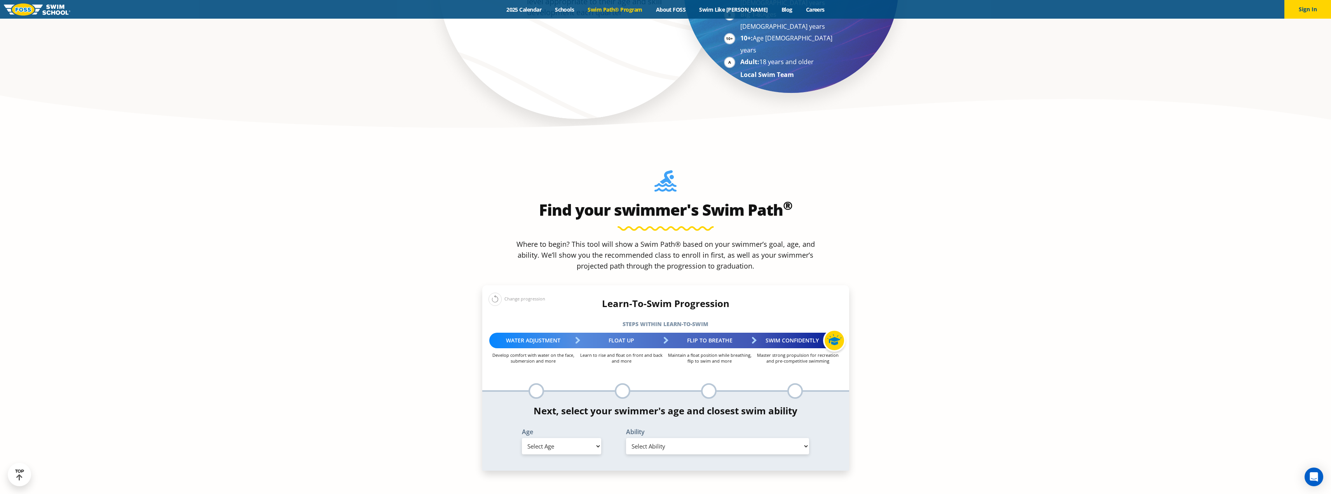 The image size is (1331, 494). I want to click on img: FOSS Swim School Logo, so click(37, 9).